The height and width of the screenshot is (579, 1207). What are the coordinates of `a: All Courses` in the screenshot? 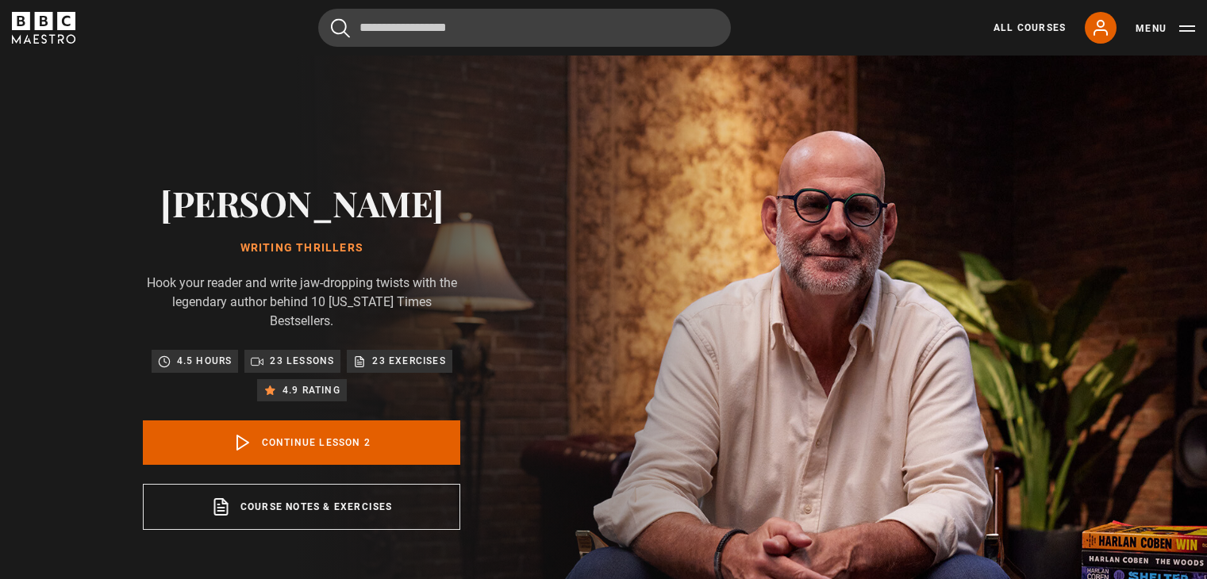 It's located at (1029, 28).